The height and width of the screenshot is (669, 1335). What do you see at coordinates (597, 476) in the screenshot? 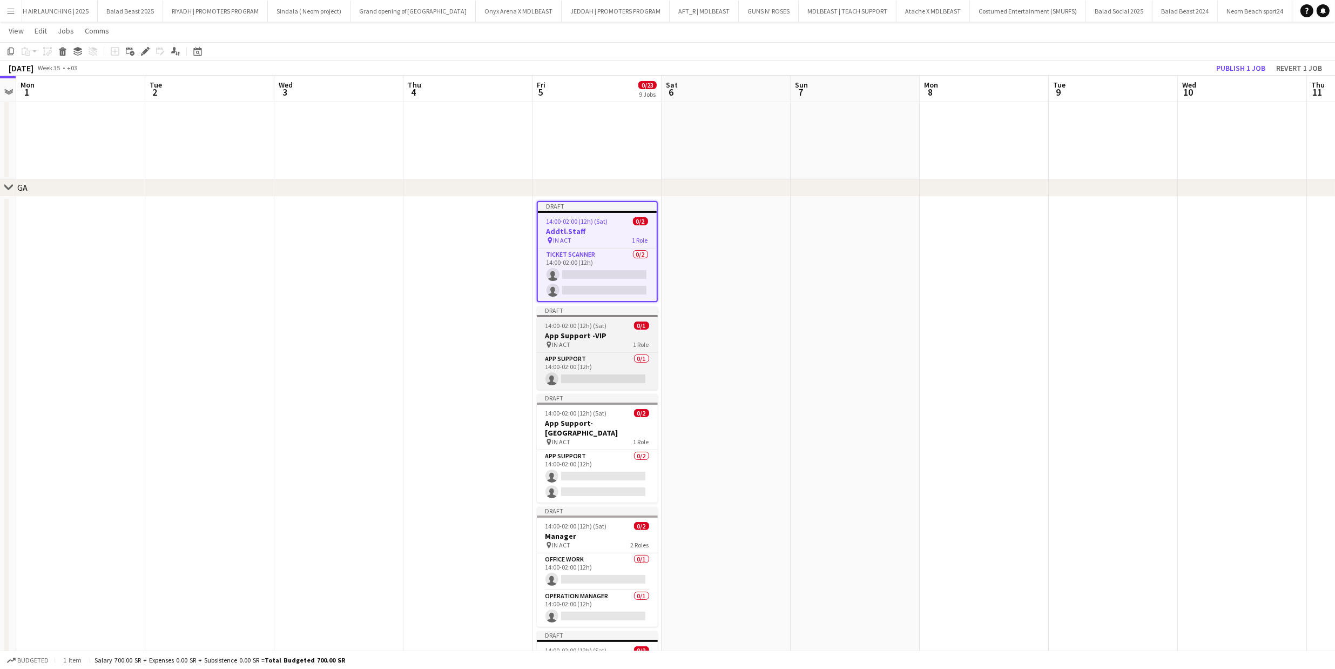
I see `app-card-role: App support0/214:00-02:00 (12h)` at bounding box center [597, 476].